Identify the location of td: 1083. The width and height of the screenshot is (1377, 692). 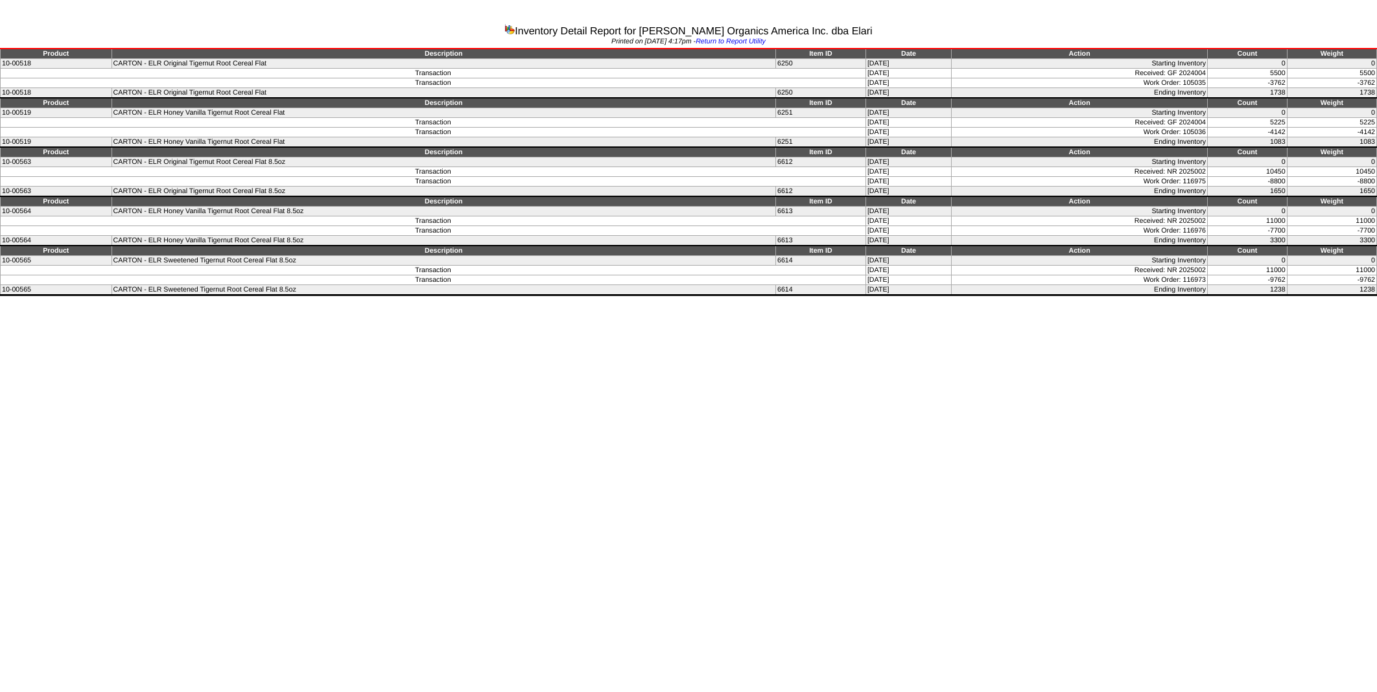
(1331, 143).